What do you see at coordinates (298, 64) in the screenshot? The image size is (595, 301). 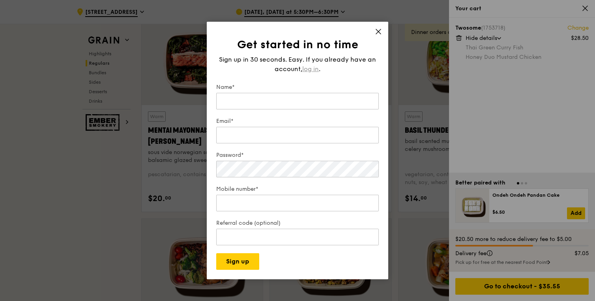 I see `span: Sign up in 30 seconds. Easy. If you already have an account,` at bounding box center [298, 64].